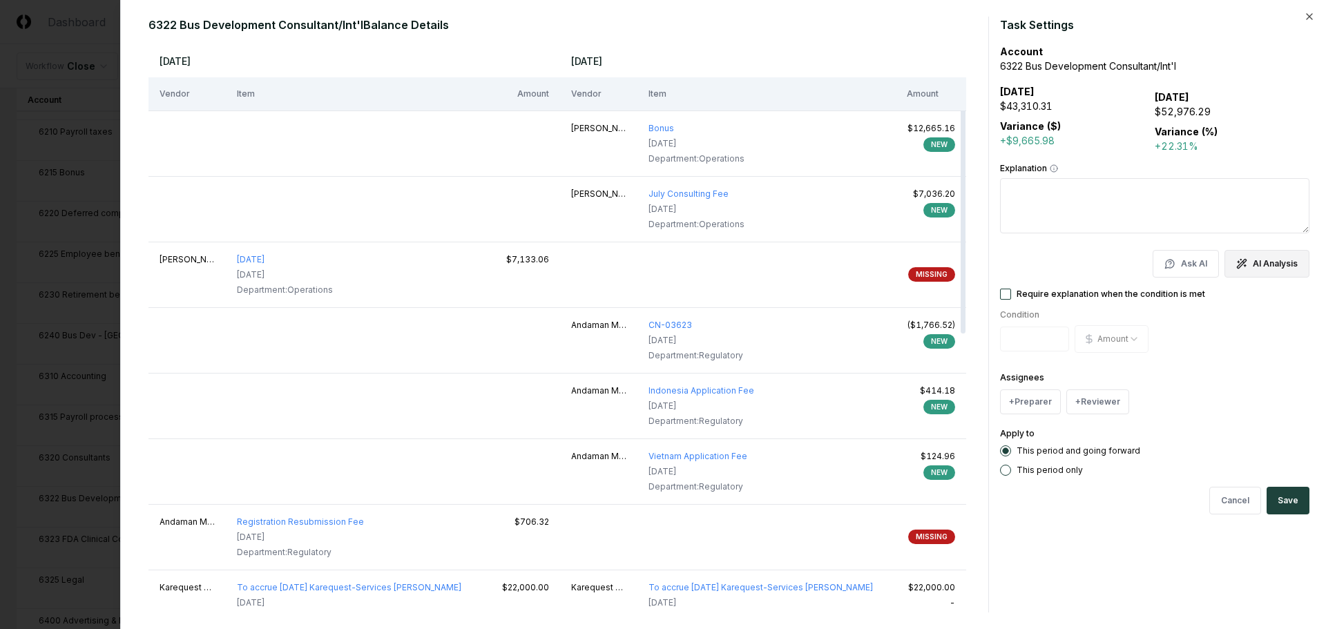 The height and width of the screenshot is (629, 1326). What do you see at coordinates (1097, 402) in the screenshot?
I see `button: +Reviewer` at bounding box center [1097, 402].